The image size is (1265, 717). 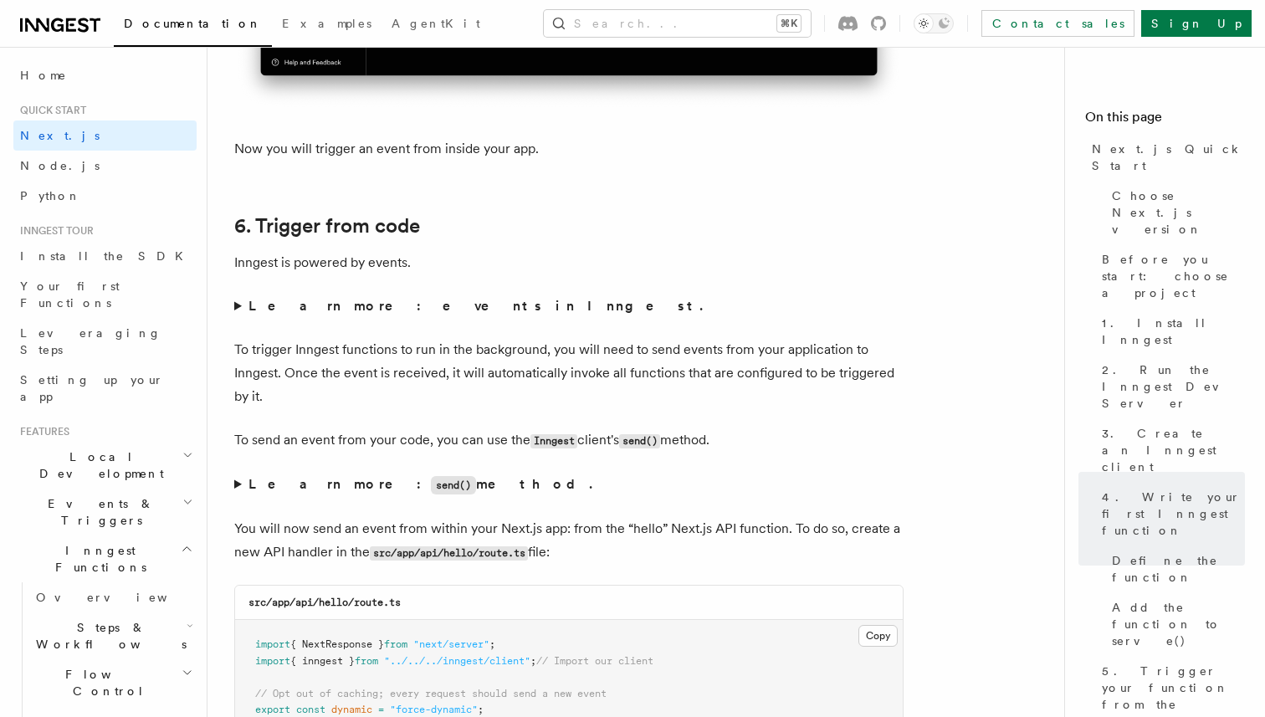 What do you see at coordinates (105, 388) in the screenshot?
I see `a: Setting up your app` at bounding box center [105, 388].